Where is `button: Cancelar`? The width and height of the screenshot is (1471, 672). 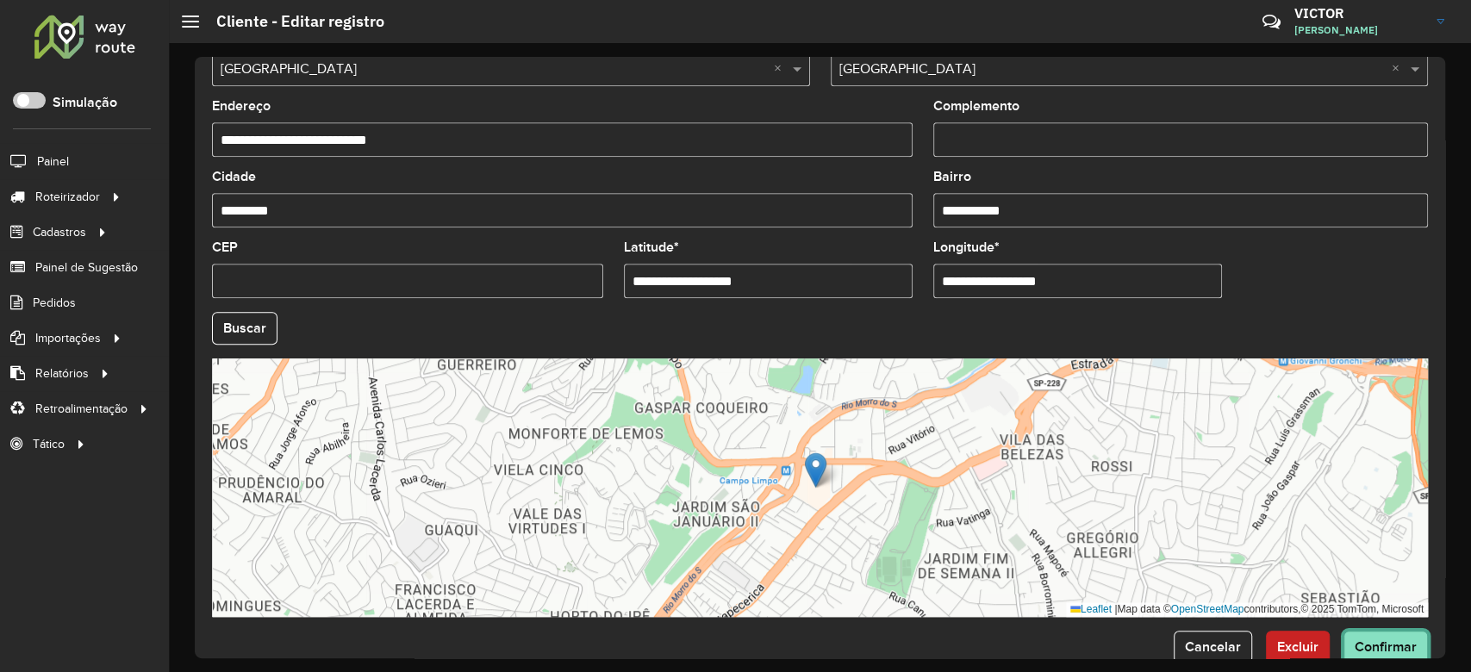
button: Cancelar is located at coordinates (1212, 647).